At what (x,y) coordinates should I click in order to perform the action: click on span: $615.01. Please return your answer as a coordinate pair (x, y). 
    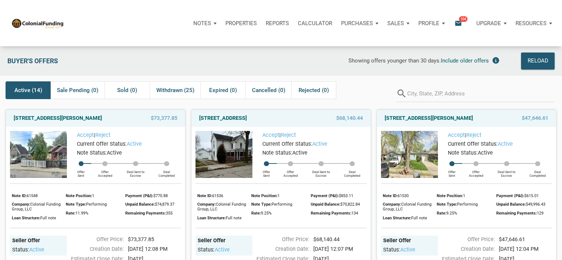
    Looking at the image, I should click on (531, 195).